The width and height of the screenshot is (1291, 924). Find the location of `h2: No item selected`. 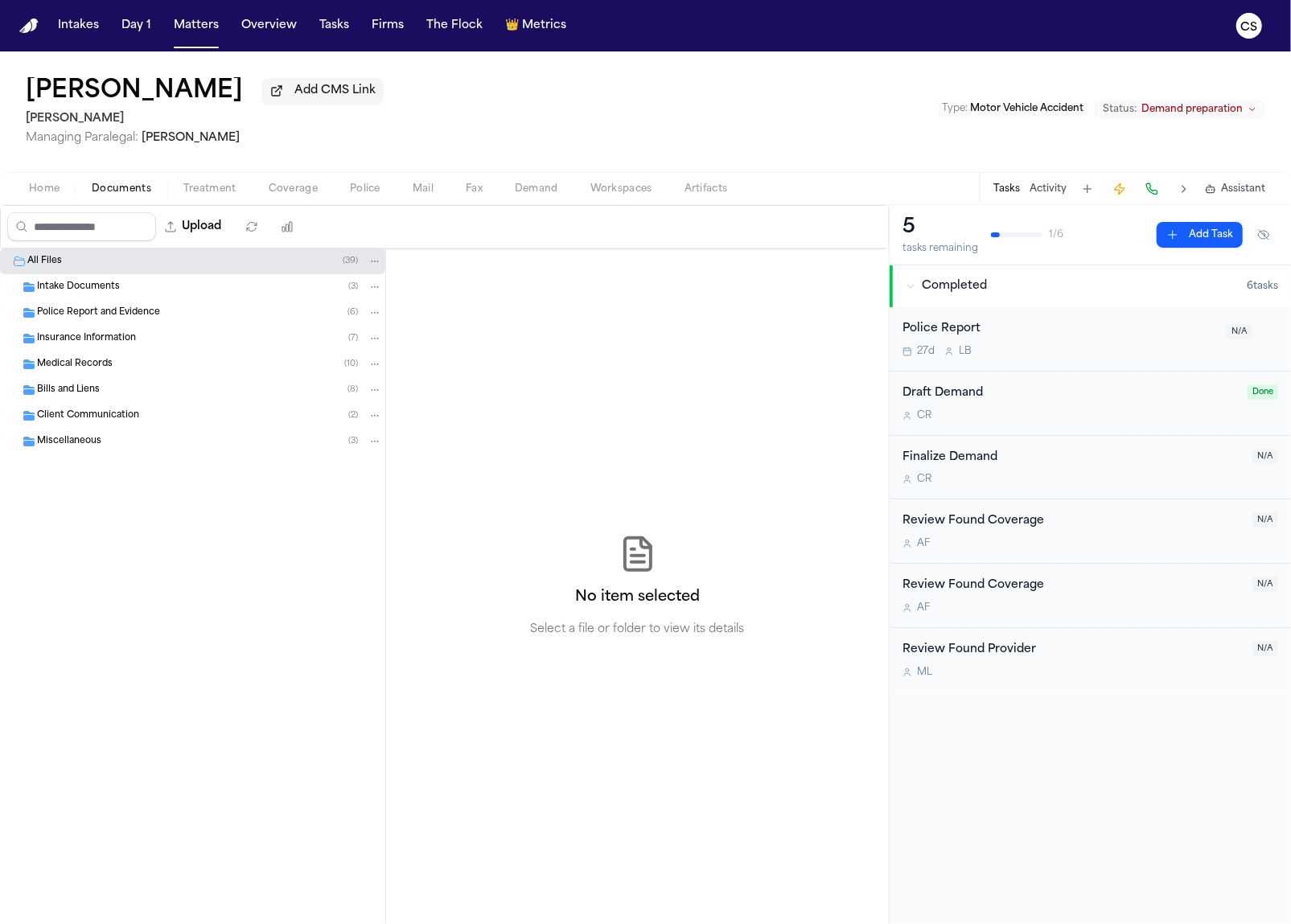

h2: No item selected is located at coordinates (637, 598).